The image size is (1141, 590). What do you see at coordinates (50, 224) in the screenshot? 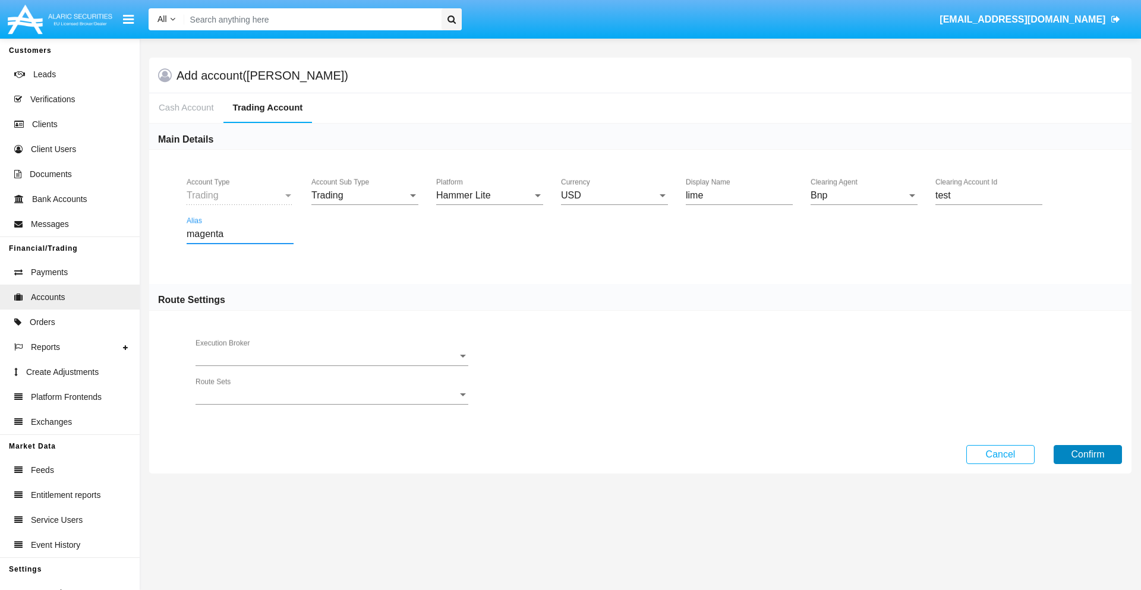
I see `span: Messages` at bounding box center [50, 224].